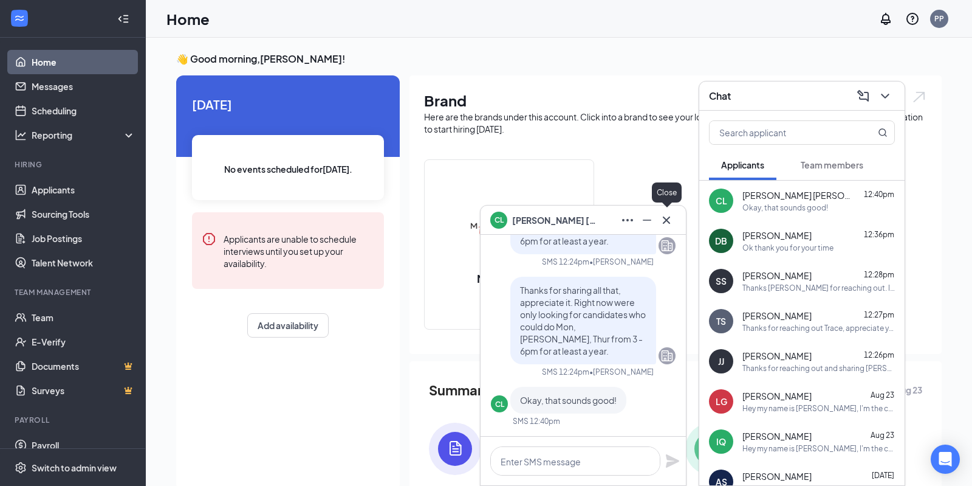 The image size is (972, 486). I want to click on svg: QuestionInfo, so click(913, 19).